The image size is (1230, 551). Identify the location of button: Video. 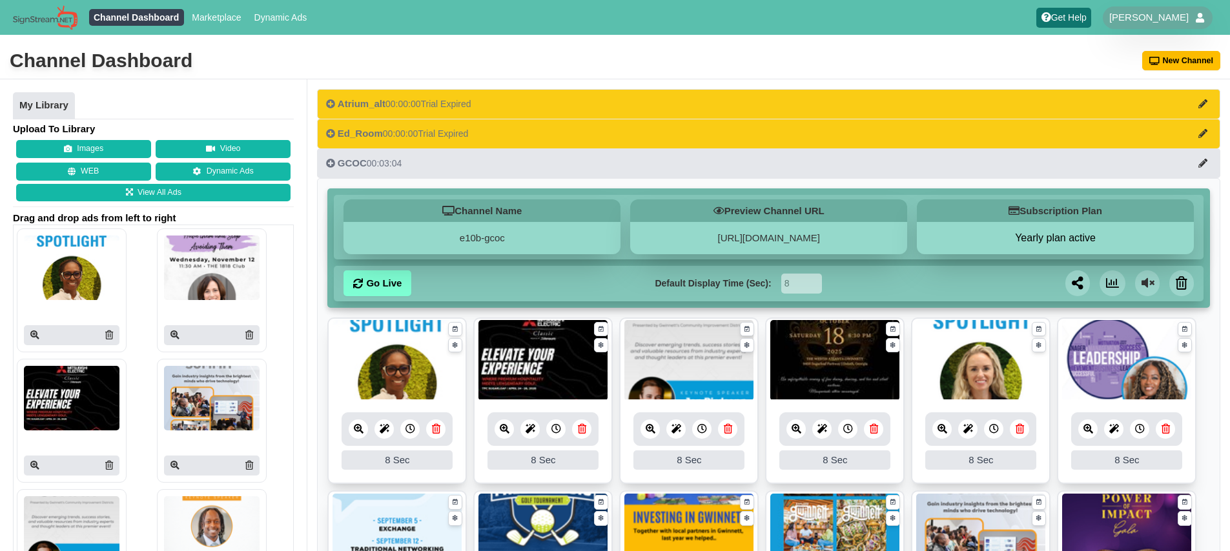
(223, 149).